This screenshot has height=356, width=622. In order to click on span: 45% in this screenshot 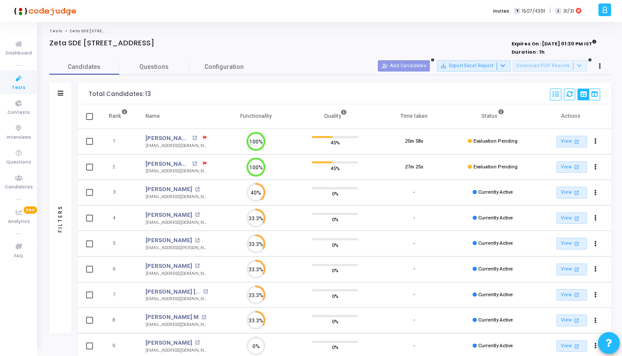, I will do `click(335, 168)`.